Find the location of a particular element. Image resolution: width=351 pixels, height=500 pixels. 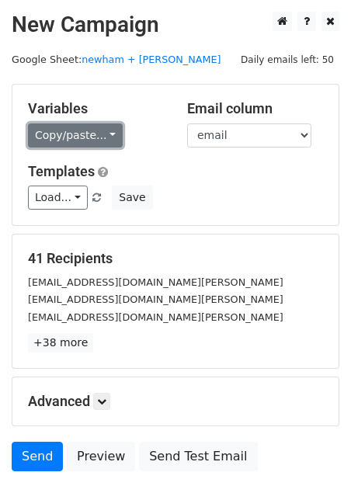

h2: New Campaign is located at coordinates (175, 25).